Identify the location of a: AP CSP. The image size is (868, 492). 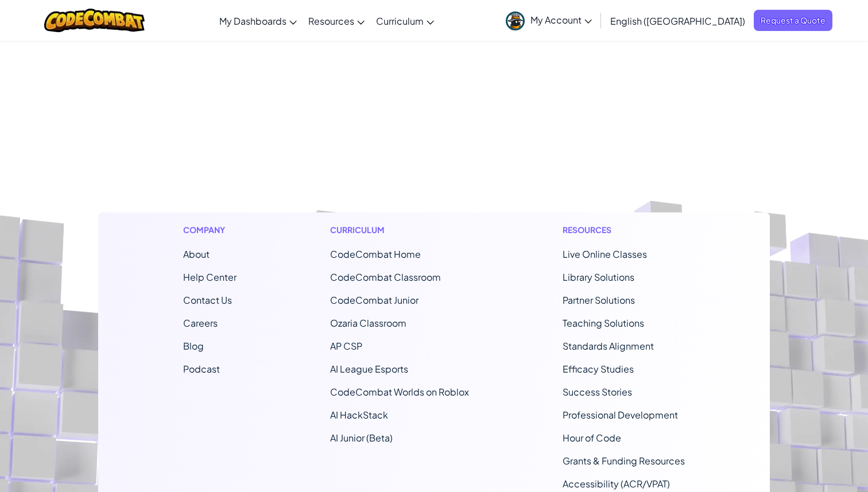
(346, 346).